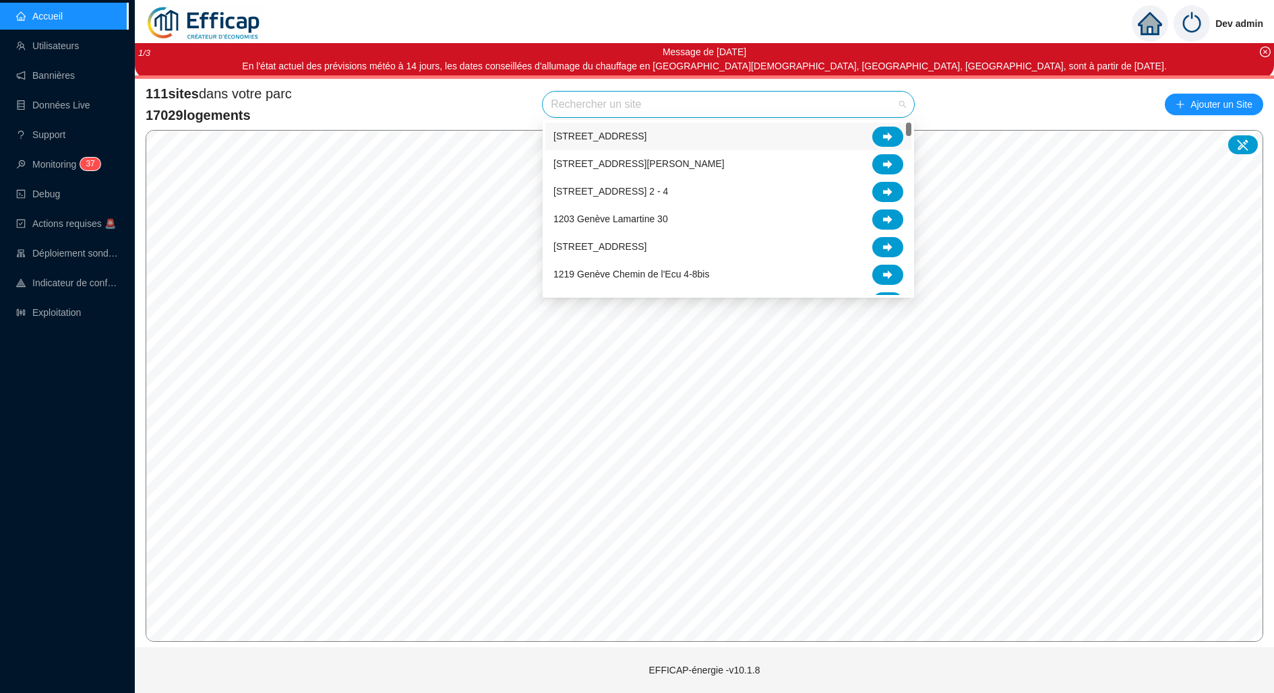  Describe the element at coordinates (172, 94) in the screenshot. I see `span: 111 sites` at that location.